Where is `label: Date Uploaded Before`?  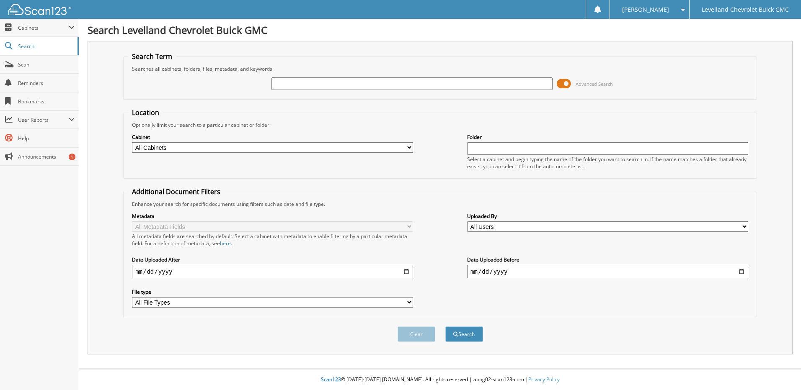 label: Date Uploaded Before is located at coordinates (607, 260).